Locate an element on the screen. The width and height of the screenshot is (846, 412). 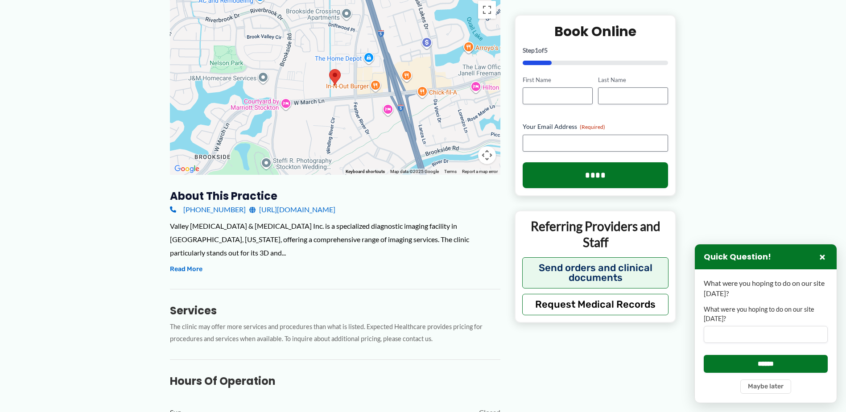
h3: About this practice is located at coordinates (335, 196).